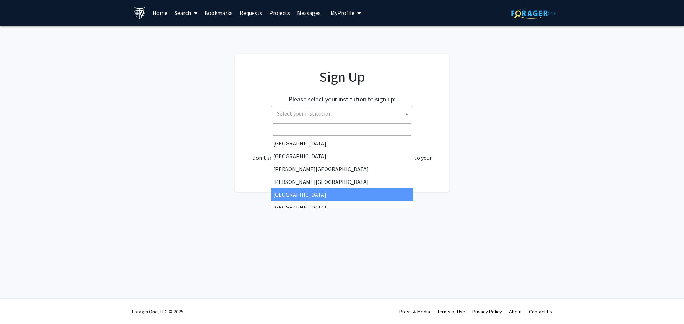  Describe the element at coordinates (342, 99) in the screenshot. I see `h2: Please select your institution to sign up:` at that location.